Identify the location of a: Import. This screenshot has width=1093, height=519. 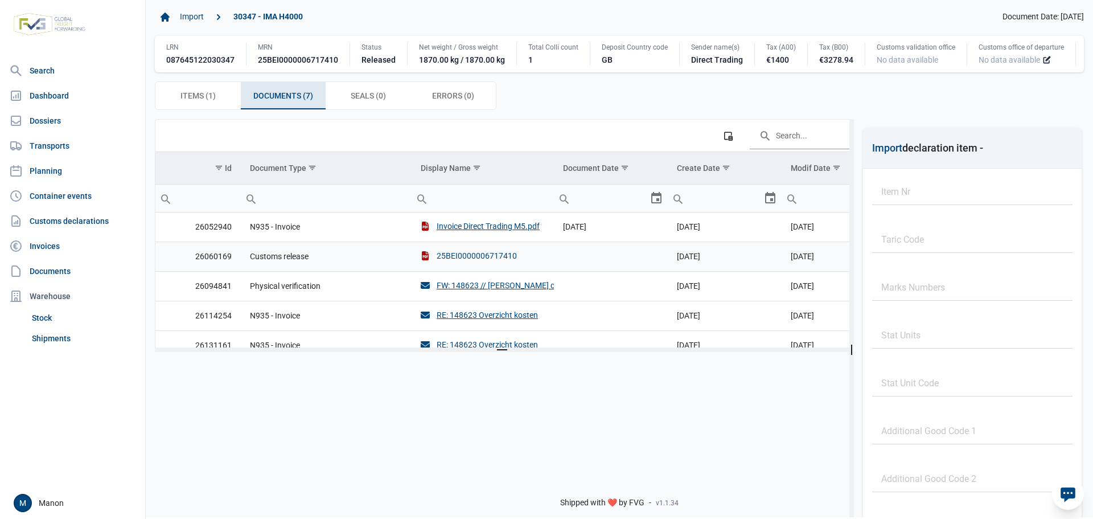
(192, 17).